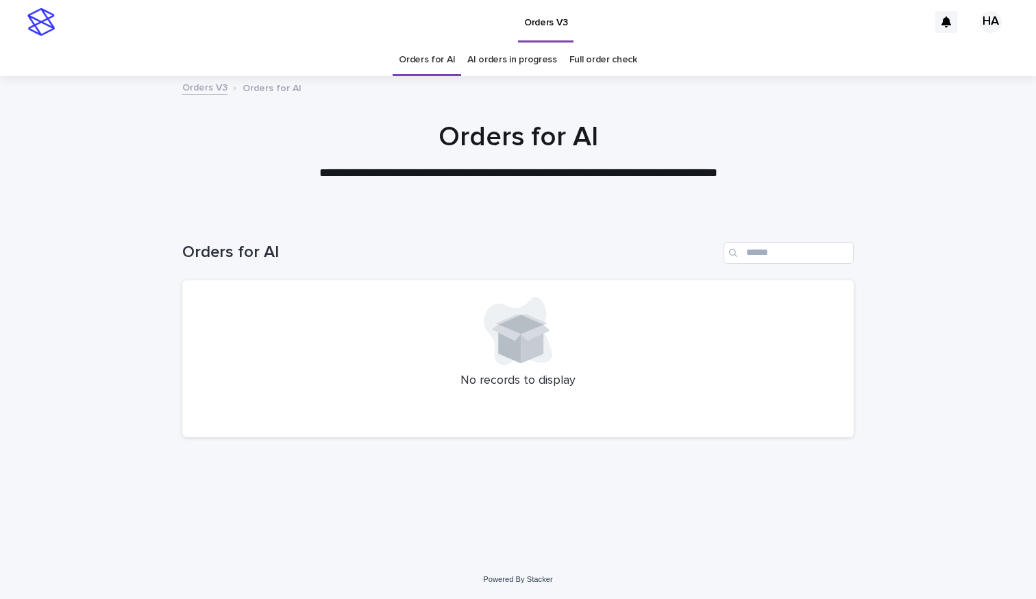 Image resolution: width=1036 pixels, height=599 pixels. I want to click on p: No records to display, so click(518, 381).